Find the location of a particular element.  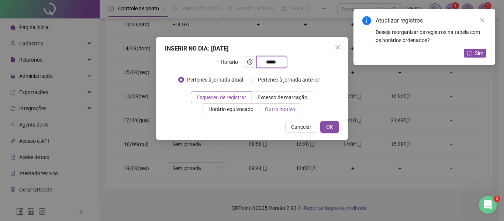

span: Cancelar is located at coordinates (301, 127).